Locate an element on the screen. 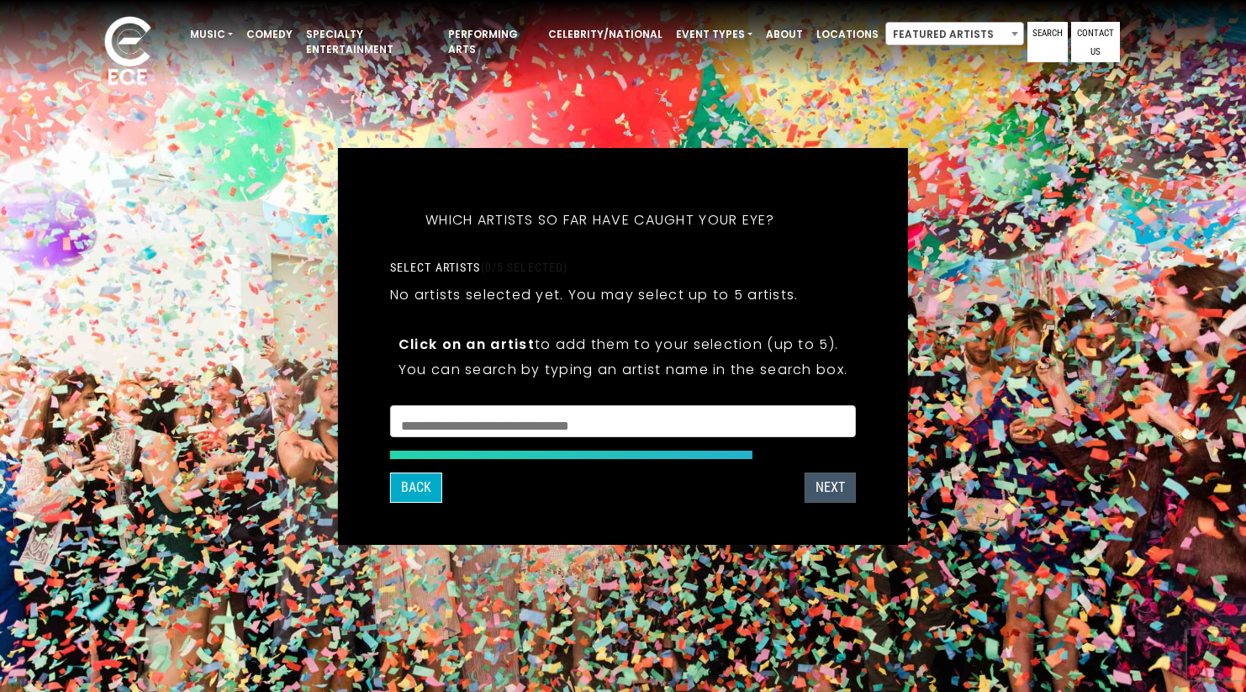 The height and width of the screenshot is (692, 1246). p: No artists selected yet. You may select up to 5 artists. is located at coordinates (594, 294).